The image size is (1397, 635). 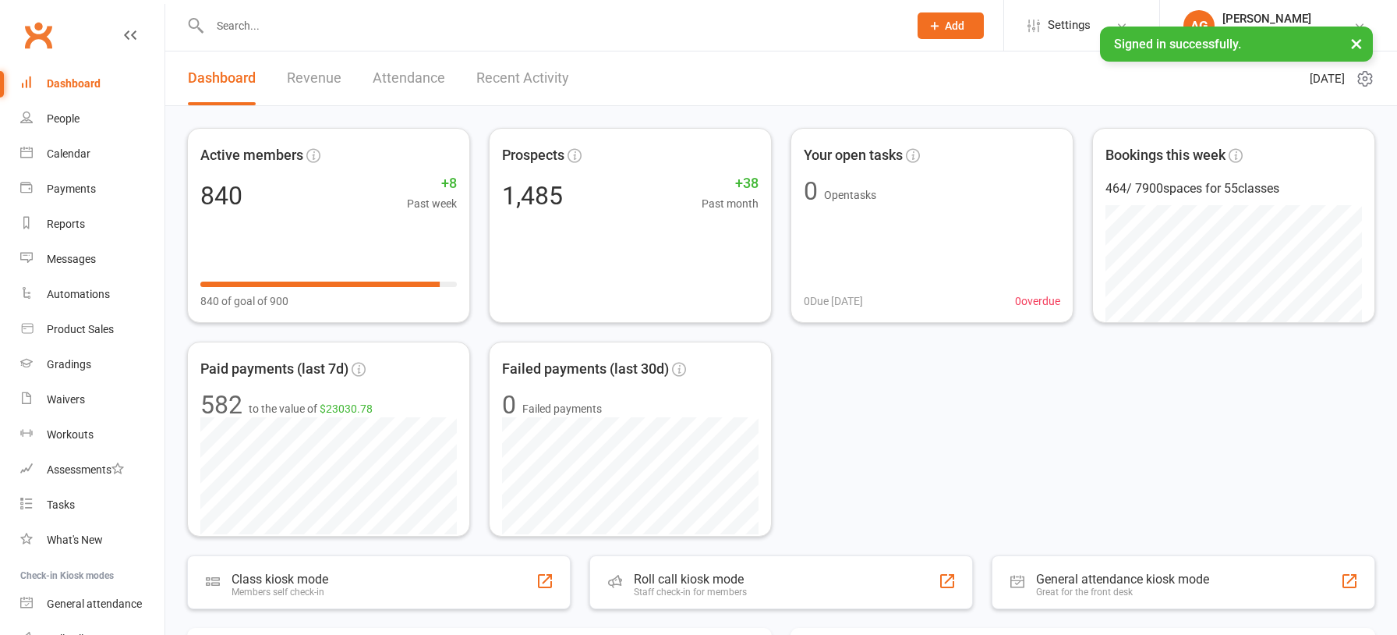 I want to click on div: Waivers, so click(x=65, y=399).